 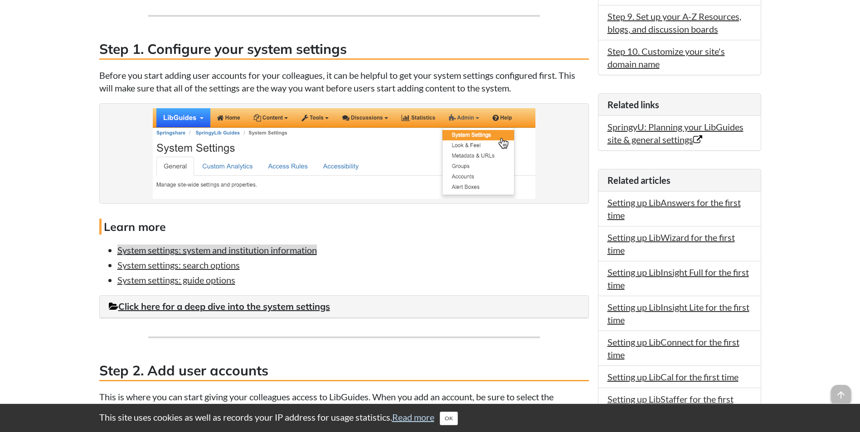 What do you see at coordinates (344, 154) in the screenshot?
I see `img: The System Settings page` at bounding box center [344, 154].